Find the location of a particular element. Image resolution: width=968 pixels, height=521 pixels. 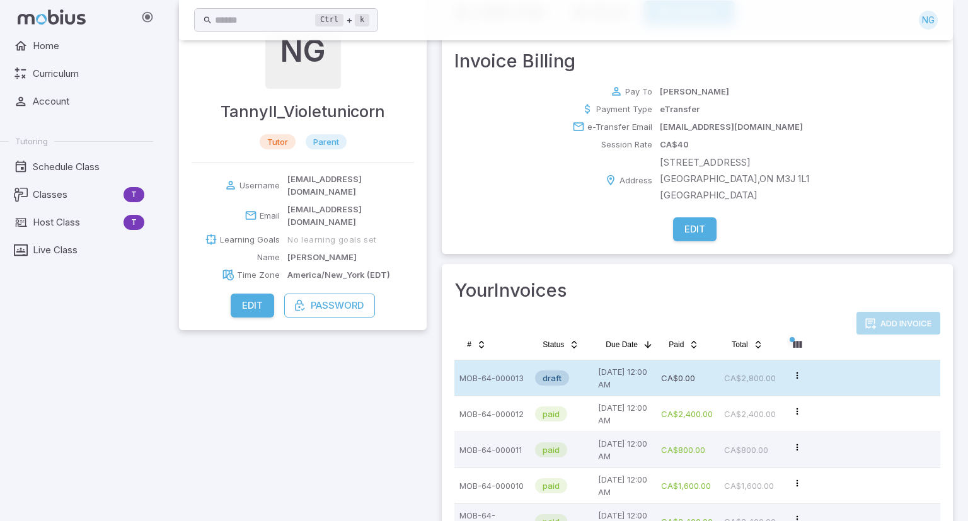

button: Total is located at coordinates (747, 345).